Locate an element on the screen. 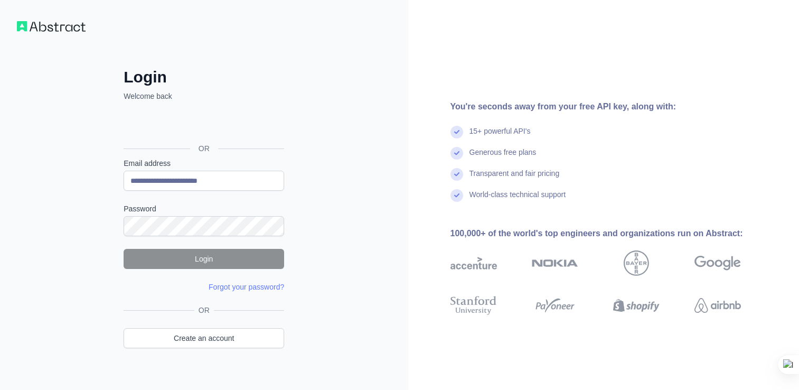  a: Forgot your password? is located at coordinates (246, 287).